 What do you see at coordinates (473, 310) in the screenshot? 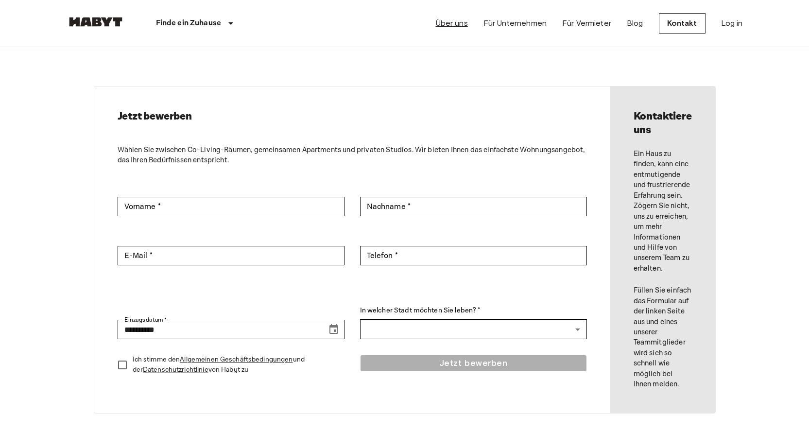
I see `label: In welcher Stadt möchten Sie leben? *` at bounding box center [473, 310].